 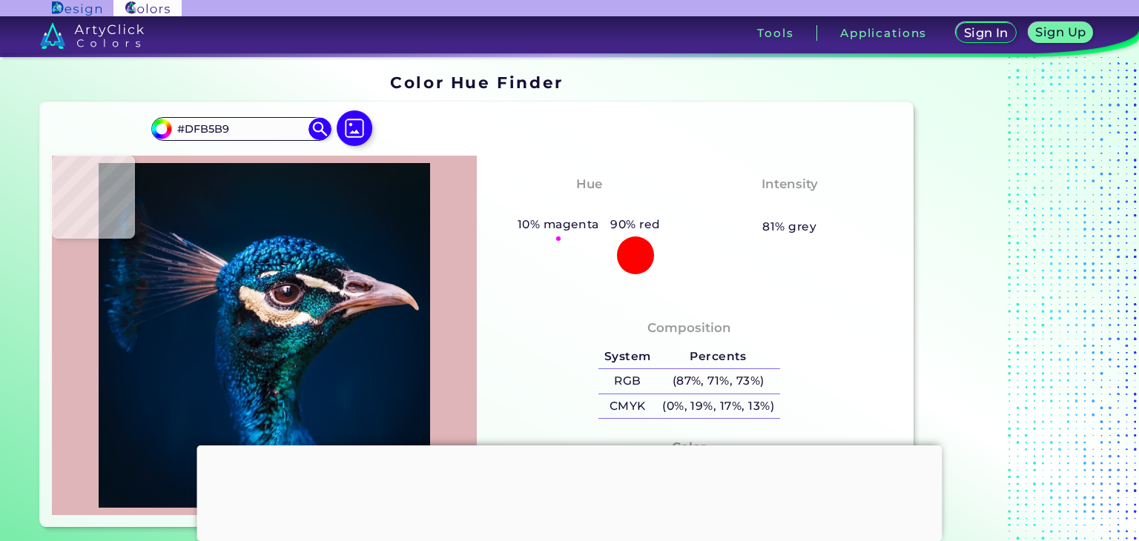 I want to click on h5: 81% grey, so click(x=789, y=227).